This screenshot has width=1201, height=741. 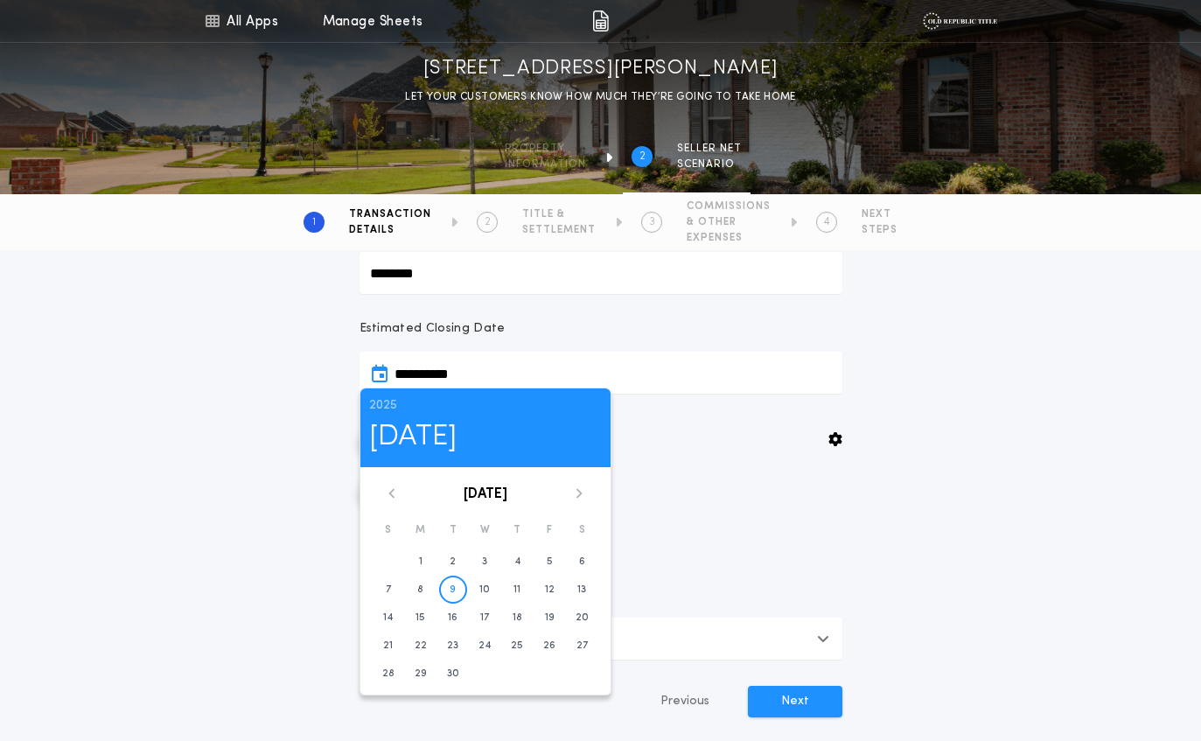 I want to click on button: 25, so click(x=517, y=646).